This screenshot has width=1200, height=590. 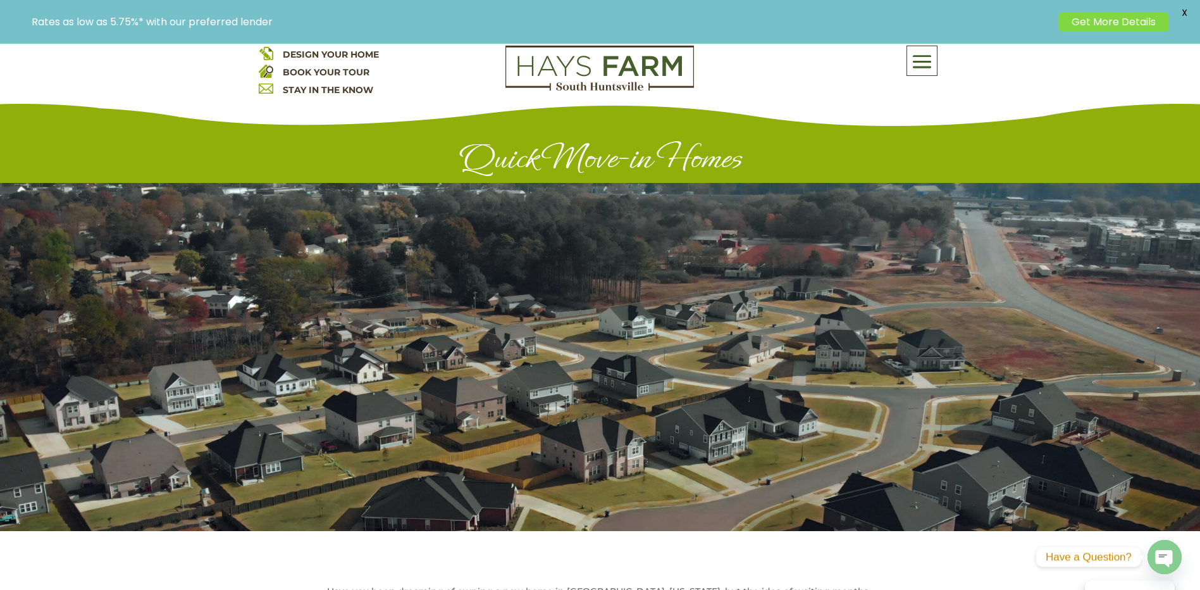 I want to click on img: Logo, so click(x=600, y=68).